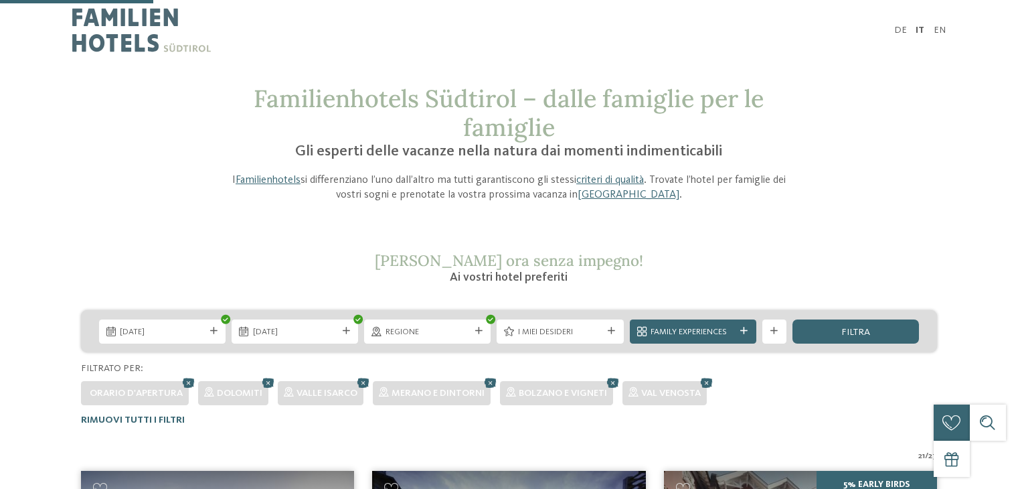 The image size is (1018, 489). What do you see at coordinates (428, 332) in the screenshot?
I see `span: Regione` at bounding box center [428, 332].